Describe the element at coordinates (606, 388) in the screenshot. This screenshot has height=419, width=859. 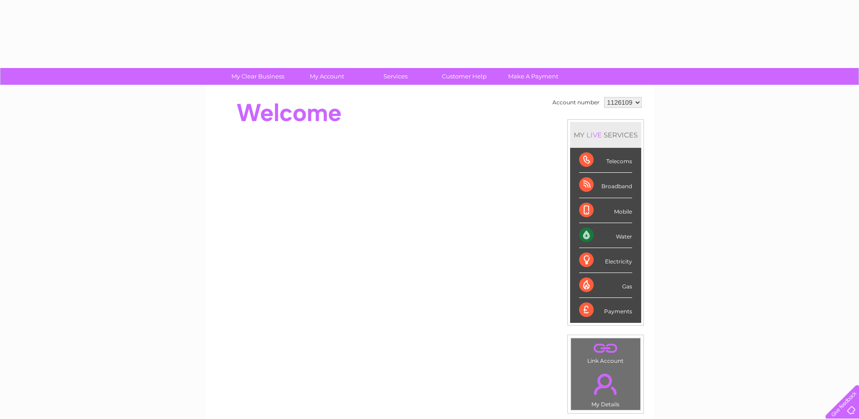
I see `td: My Details` at that location.